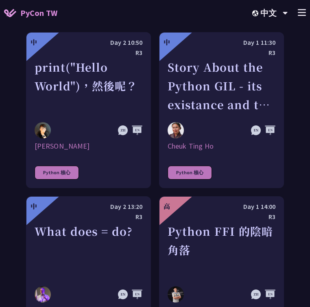 The width and height of the screenshot is (310, 307). Describe the element at coordinates (88, 42) in the screenshot. I see `div: Day 2 10:50` at that location.